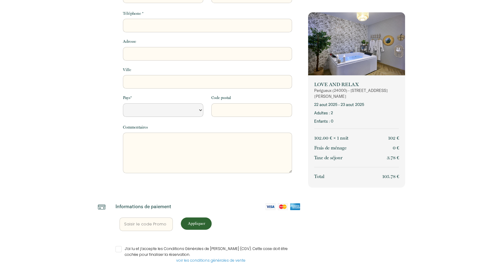 The image size is (503, 266). What do you see at coordinates (270, 207) in the screenshot?
I see `img: visa-card` at bounding box center [270, 207].